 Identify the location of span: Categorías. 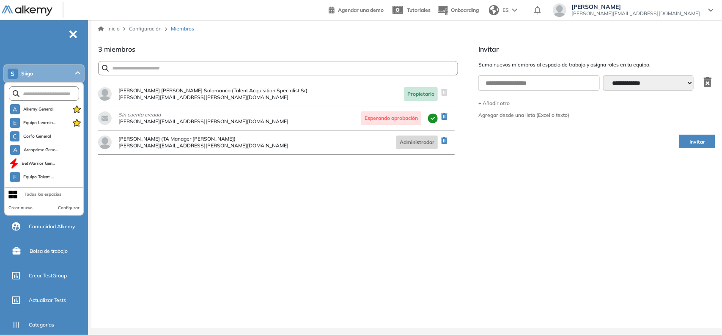
(41, 325).